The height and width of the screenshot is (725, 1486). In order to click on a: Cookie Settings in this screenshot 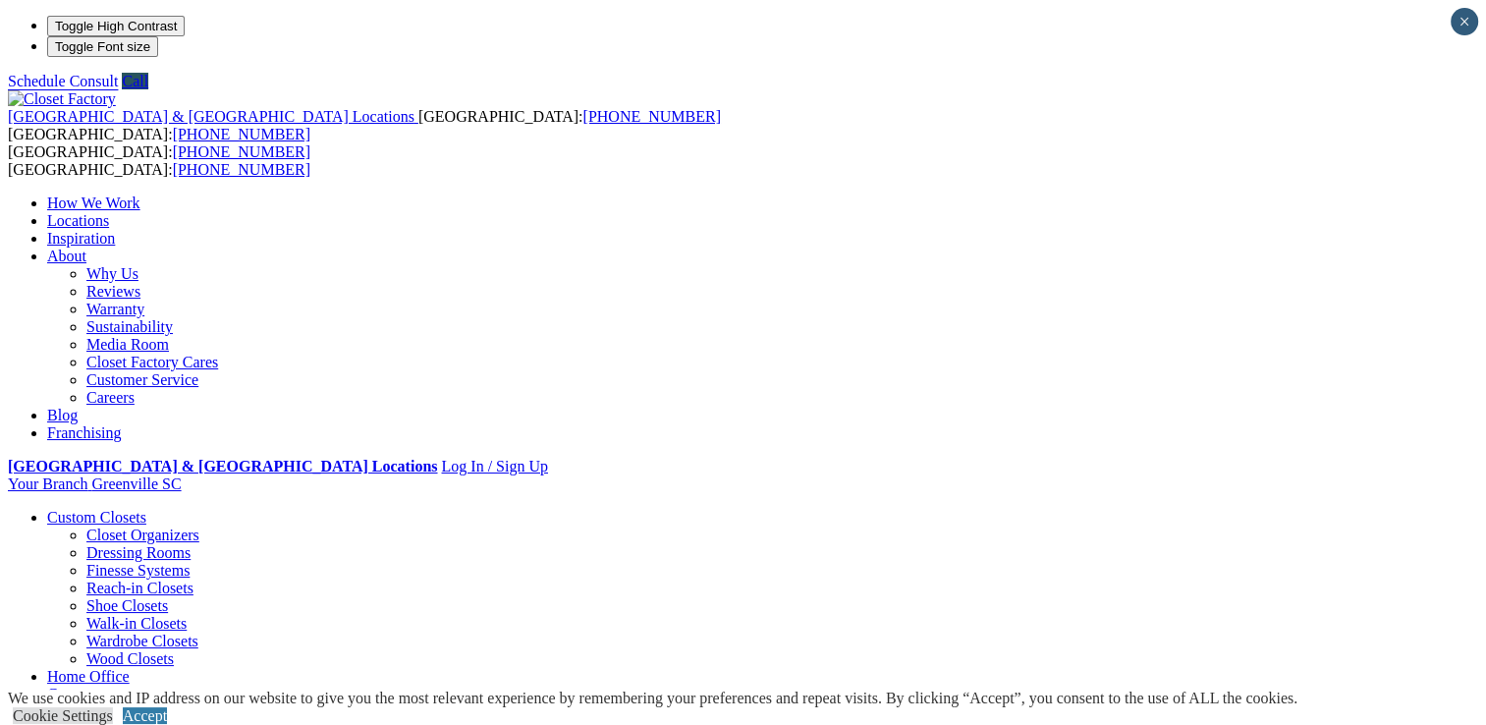, I will do `click(63, 715)`.